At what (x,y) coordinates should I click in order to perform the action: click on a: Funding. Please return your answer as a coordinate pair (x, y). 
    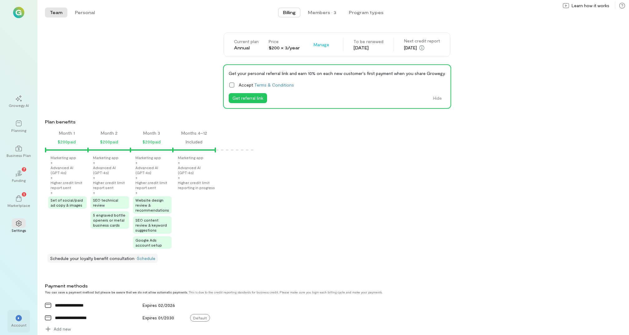
    Looking at the image, I should click on (19, 176).